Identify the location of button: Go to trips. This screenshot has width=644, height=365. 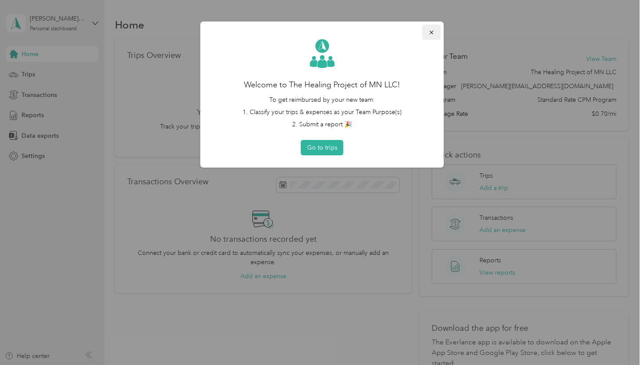
(322, 147).